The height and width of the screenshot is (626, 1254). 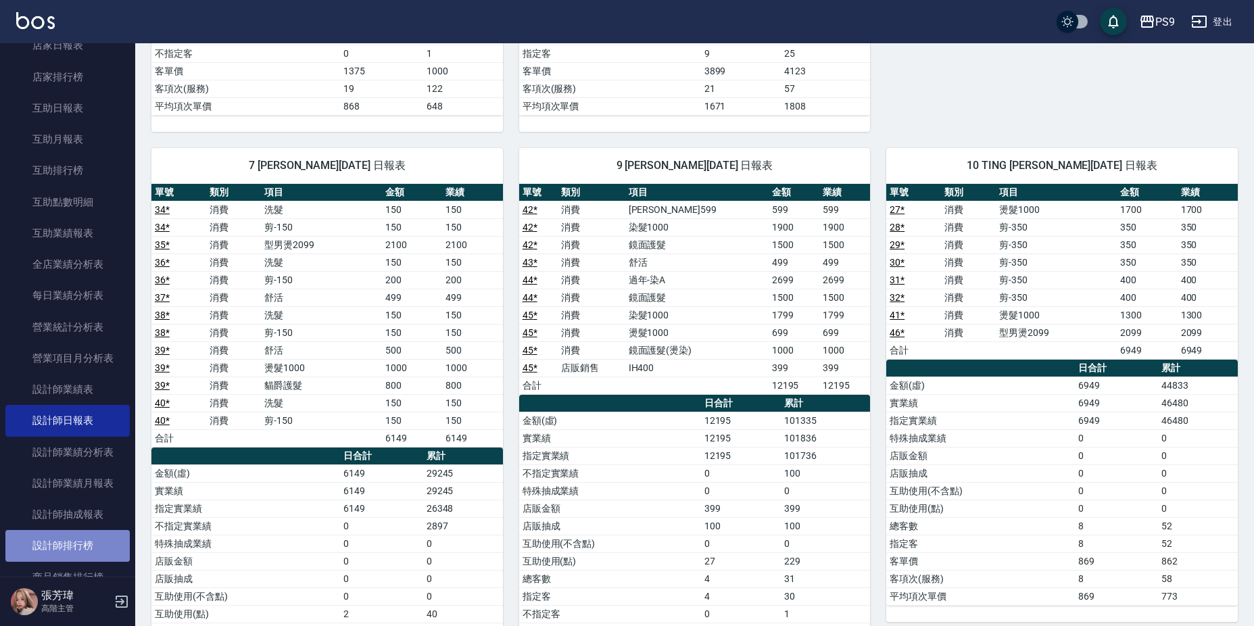 I want to click on td: 1700, so click(x=1208, y=210).